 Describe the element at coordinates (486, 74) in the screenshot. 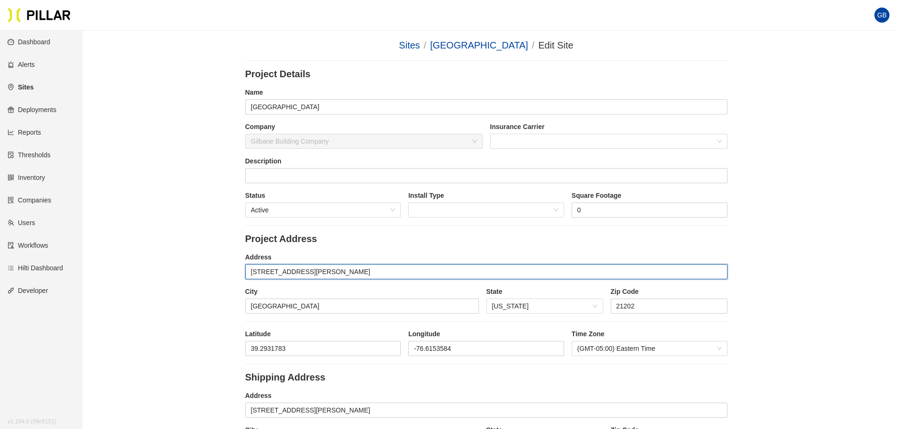

I see `legend: Project Details` at that location.